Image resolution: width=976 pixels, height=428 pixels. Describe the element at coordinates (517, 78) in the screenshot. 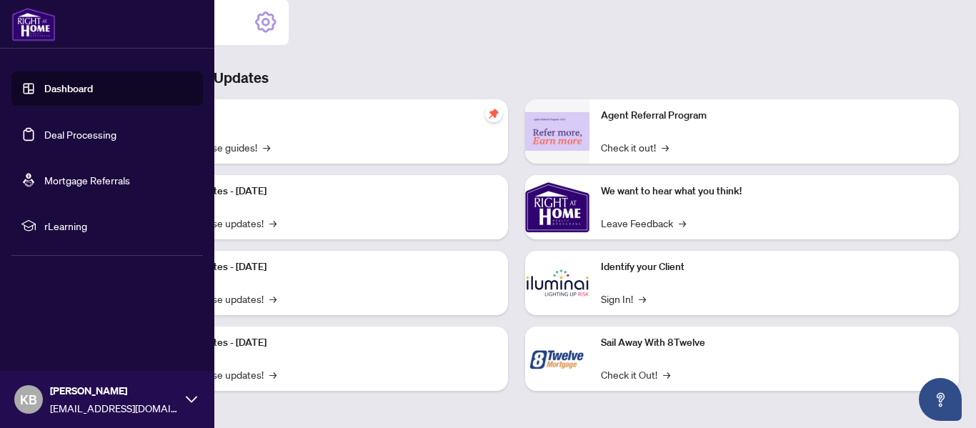

I see `h3: Brokerage & Industry Updates` at that location.